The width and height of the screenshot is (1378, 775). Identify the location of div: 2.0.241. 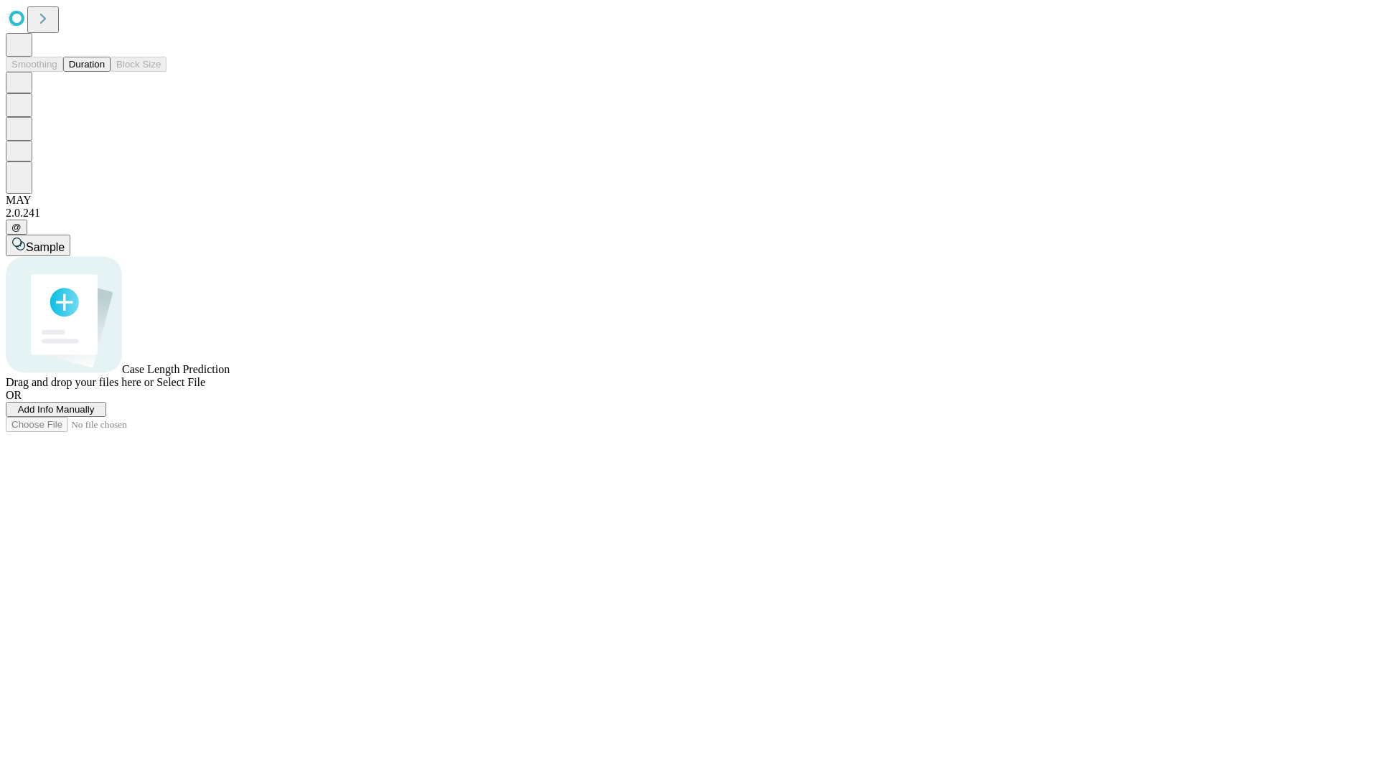
(689, 213).